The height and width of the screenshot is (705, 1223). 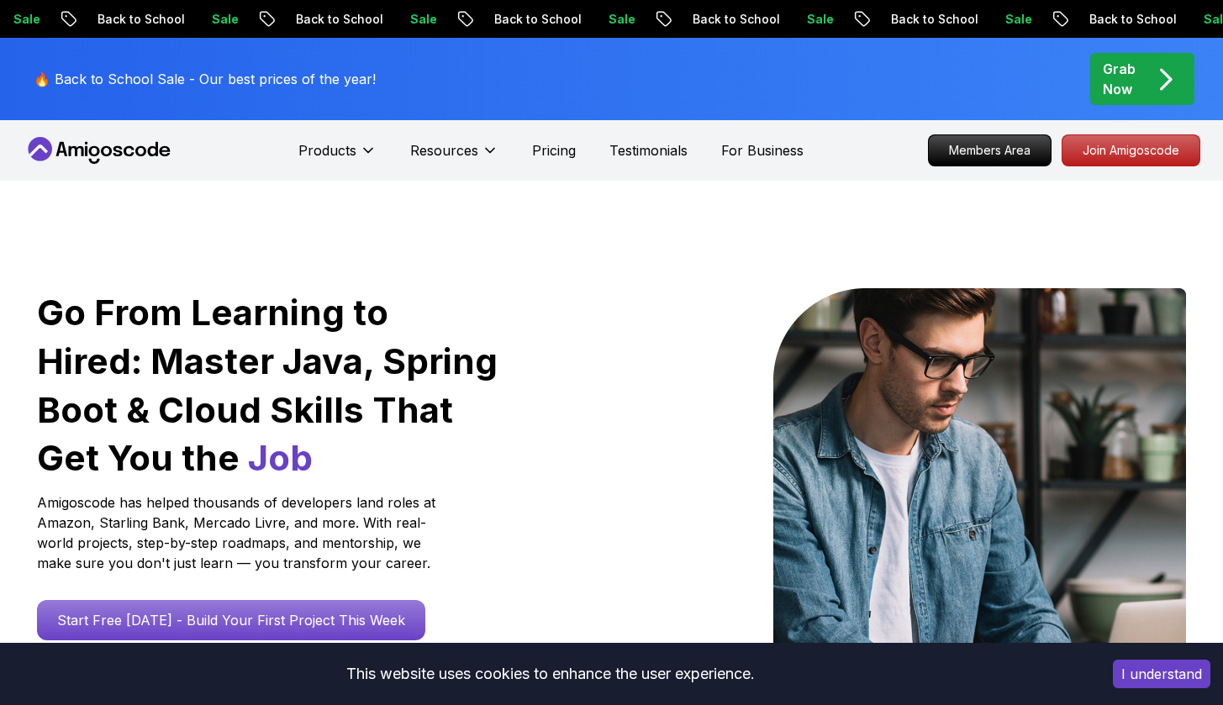 I want to click on a: Testimonials, so click(x=648, y=151).